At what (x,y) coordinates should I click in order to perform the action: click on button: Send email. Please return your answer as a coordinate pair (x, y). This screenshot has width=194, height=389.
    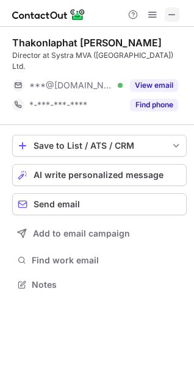
    Looking at the image, I should click on (99, 204).